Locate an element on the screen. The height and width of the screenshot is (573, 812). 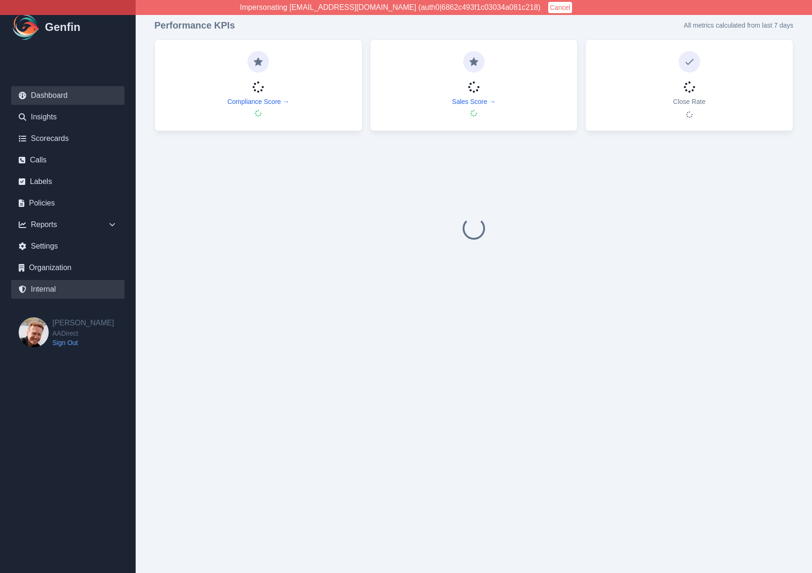
img: Logo is located at coordinates (26, 27).